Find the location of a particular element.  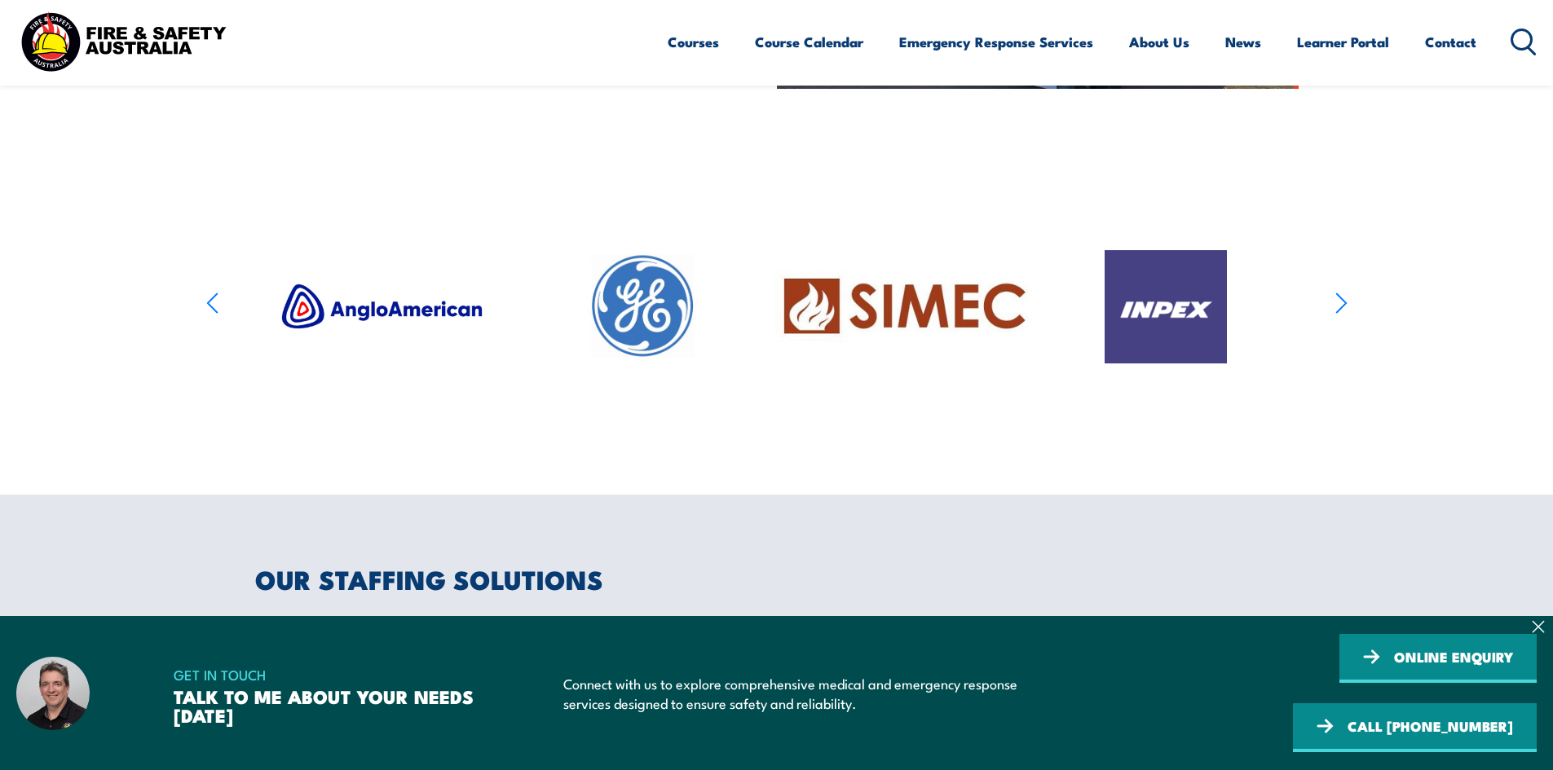

p: Connect with us to explore comprehensive medical and emergency response services designed to ensu... is located at coordinates (800, 693).